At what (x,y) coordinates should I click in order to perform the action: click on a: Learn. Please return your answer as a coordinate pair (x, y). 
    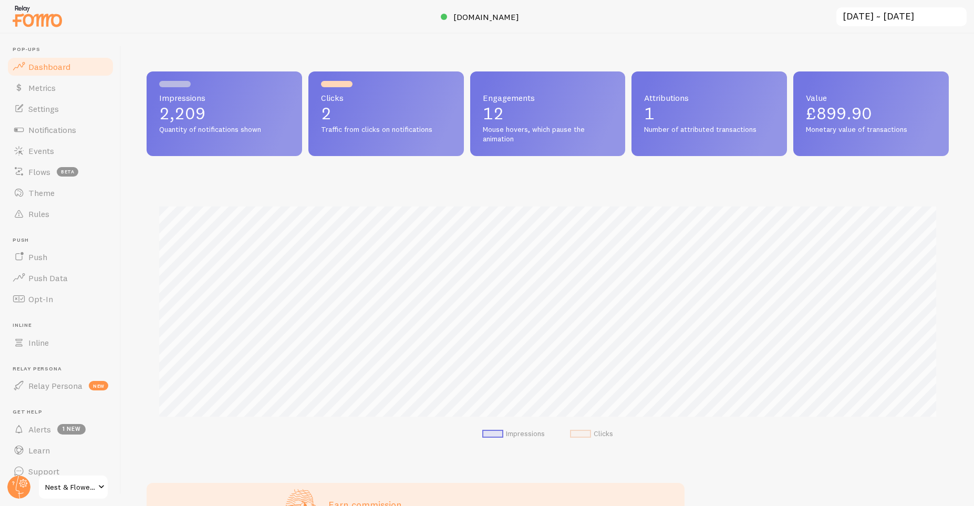
    Looking at the image, I should click on (60, 450).